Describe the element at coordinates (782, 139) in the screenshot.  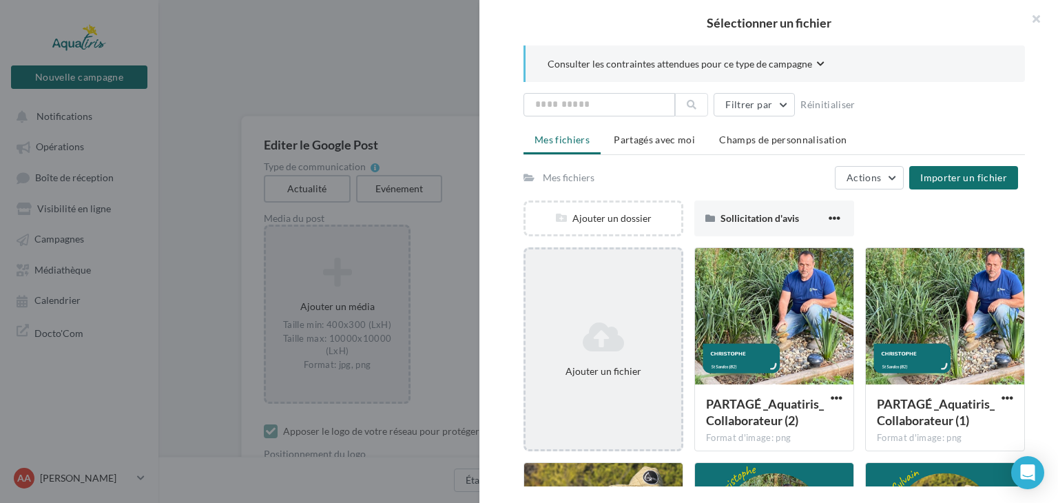
I see `span: Champs de personnalisation` at that location.